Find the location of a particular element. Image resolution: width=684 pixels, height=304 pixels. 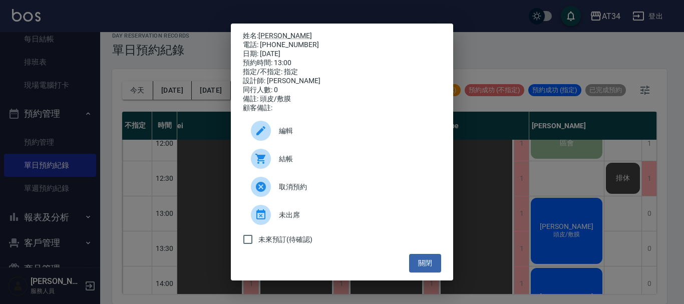

div: 預約時間: 13:00 is located at coordinates (342, 63).